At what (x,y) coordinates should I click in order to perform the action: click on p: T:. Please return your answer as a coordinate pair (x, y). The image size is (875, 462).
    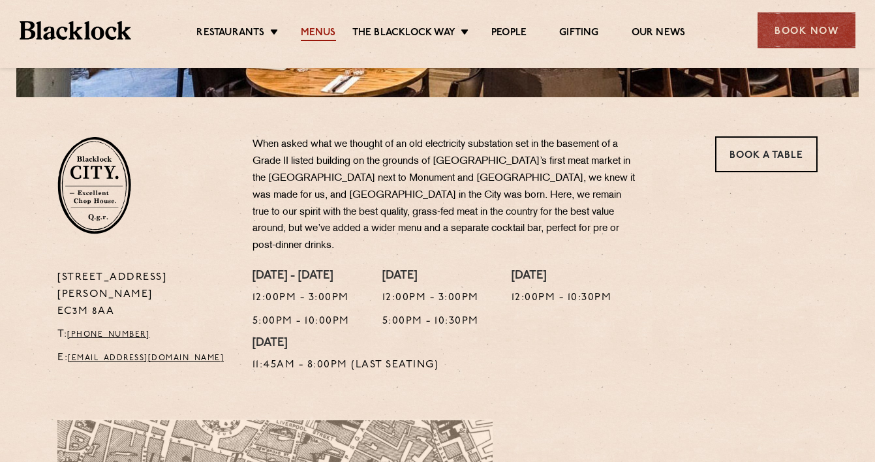
    Looking at the image, I should click on (145, 335).